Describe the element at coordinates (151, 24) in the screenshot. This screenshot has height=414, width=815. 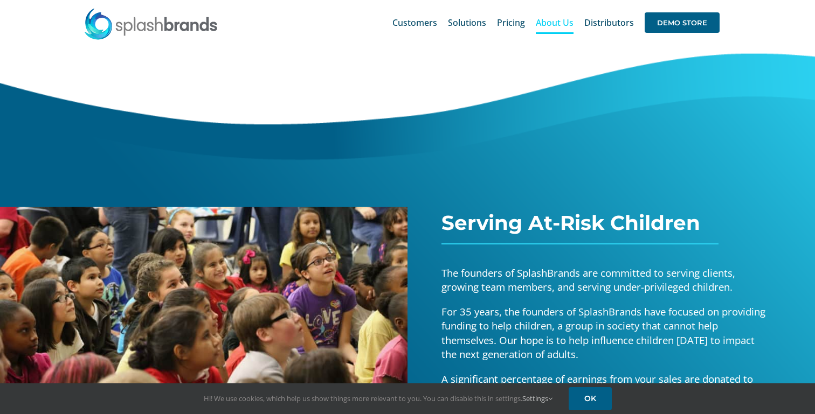
I see `img: SplashBrands.com Logo` at that location.